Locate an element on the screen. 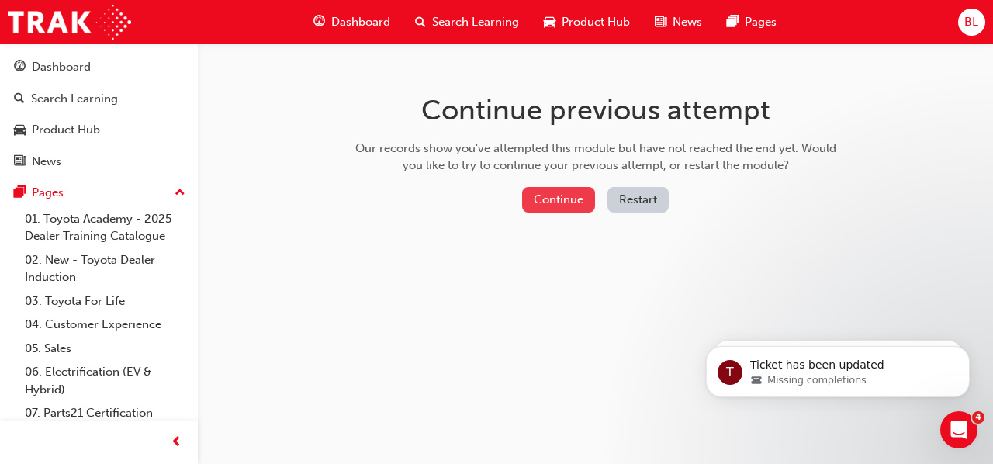 This screenshot has width=993, height=464. a: News is located at coordinates (98, 161).